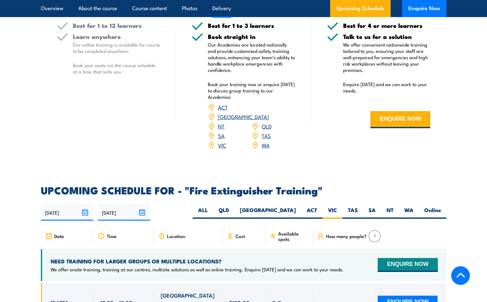 This screenshot has width=487, height=302. What do you see at coordinates (387, 25) in the screenshot?
I see `h5: Best for 4 or more learners` at bounding box center [387, 25].